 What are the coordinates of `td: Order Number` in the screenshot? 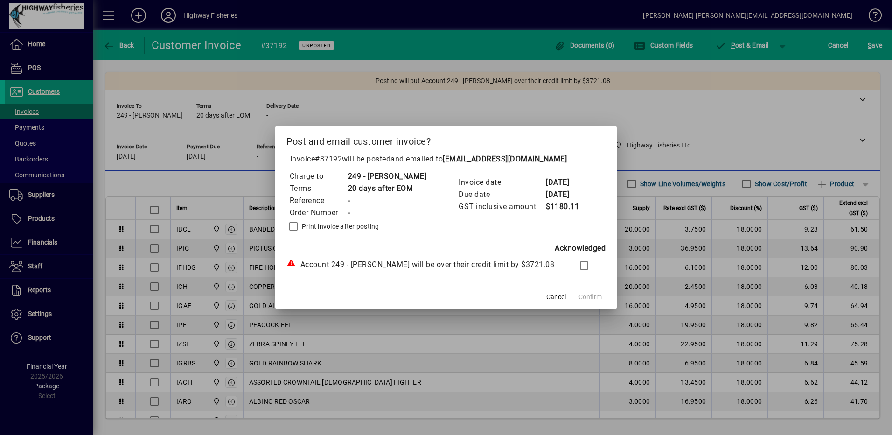 It's located at (318, 213).